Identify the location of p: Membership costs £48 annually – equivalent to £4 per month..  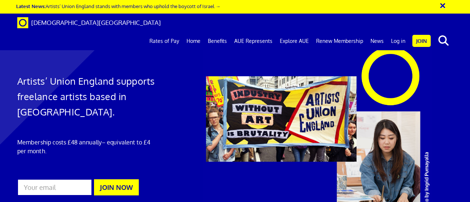
(86, 147).